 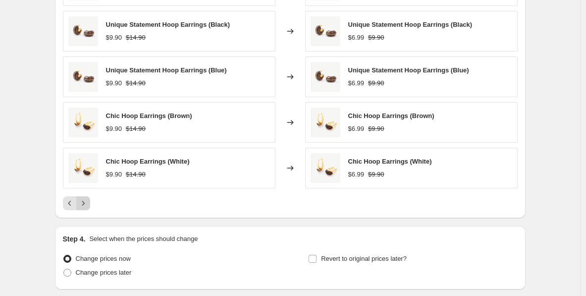 I want to click on nav: Pagination, so click(x=76, y=203).